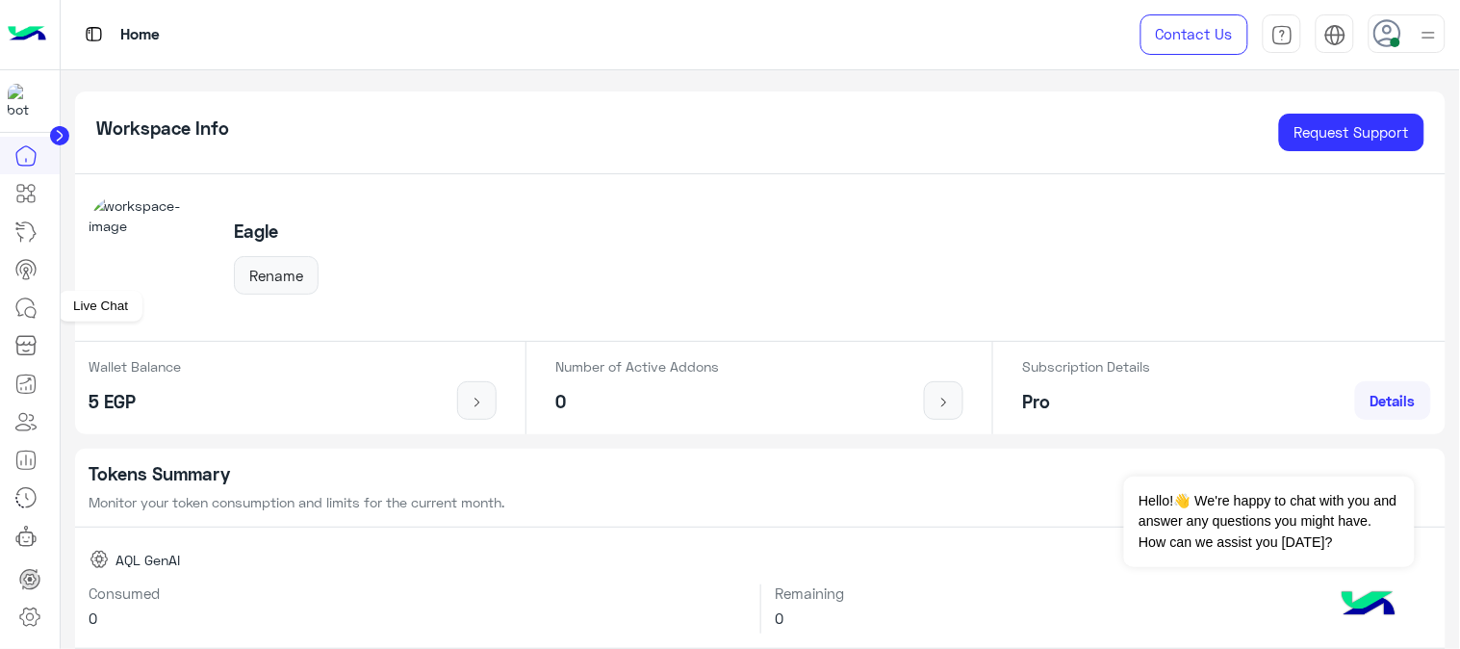  I want to click on span: Details, so click(1393, 400).